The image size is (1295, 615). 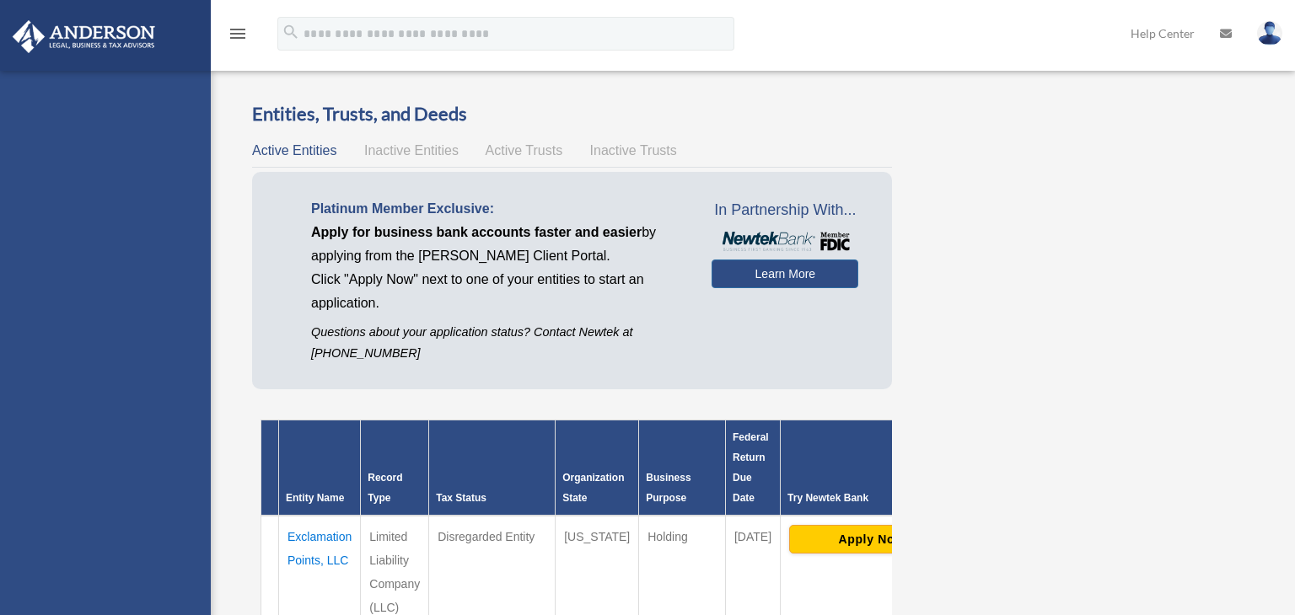 What do you see at coordinates (411, 150) in the screenshot?
I see `span: Inactive Entities` at bounding box center [411, 150].